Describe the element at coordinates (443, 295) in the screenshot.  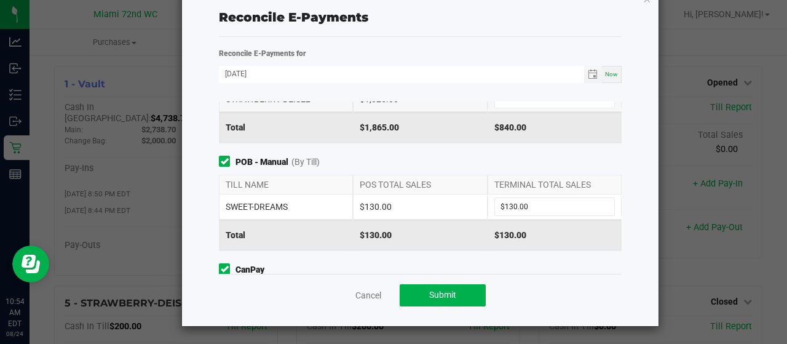
I see `span: Submit` at that location.